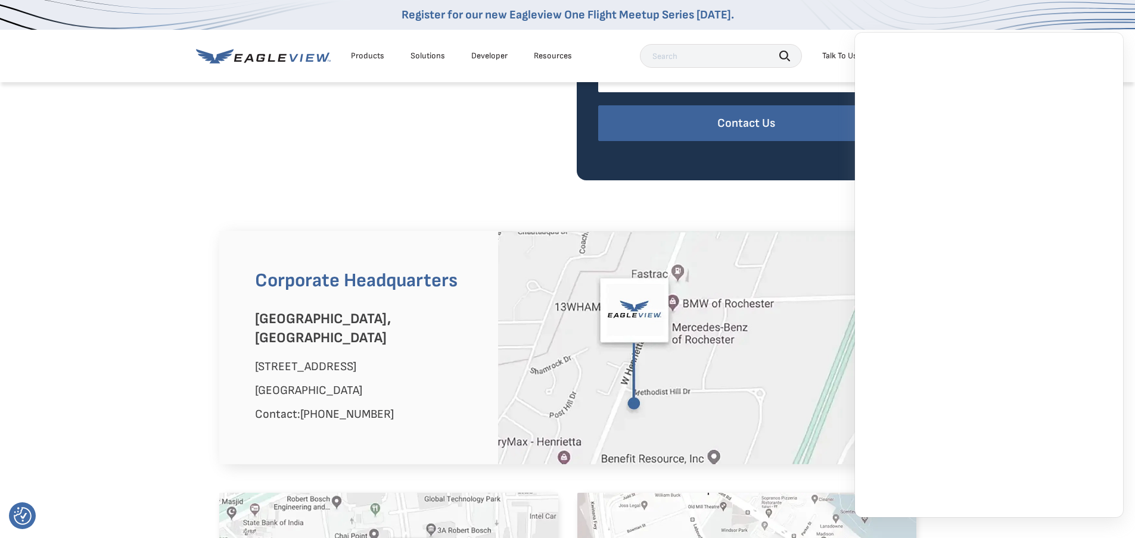 The image size is (1135, 538). What do you see at coordinates (324, 415) in the screenshot?
I see `span: Contact:` at bounding box center [324, 415].